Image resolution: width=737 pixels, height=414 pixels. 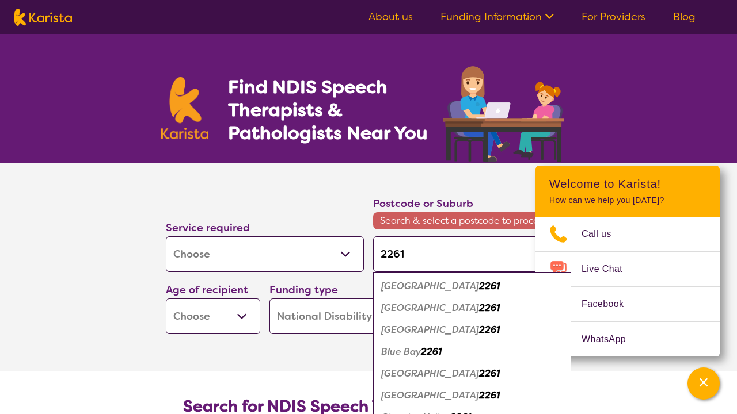 I want to click on label: Postcode or Suburb, so click(x=423, y=204).